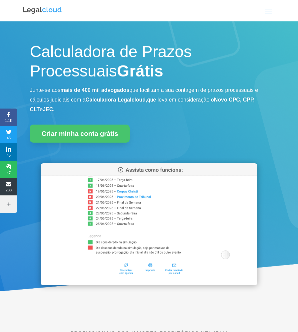 This screenshot has width=298, height=332. I want to click on b: JEC., so click(49, 109).